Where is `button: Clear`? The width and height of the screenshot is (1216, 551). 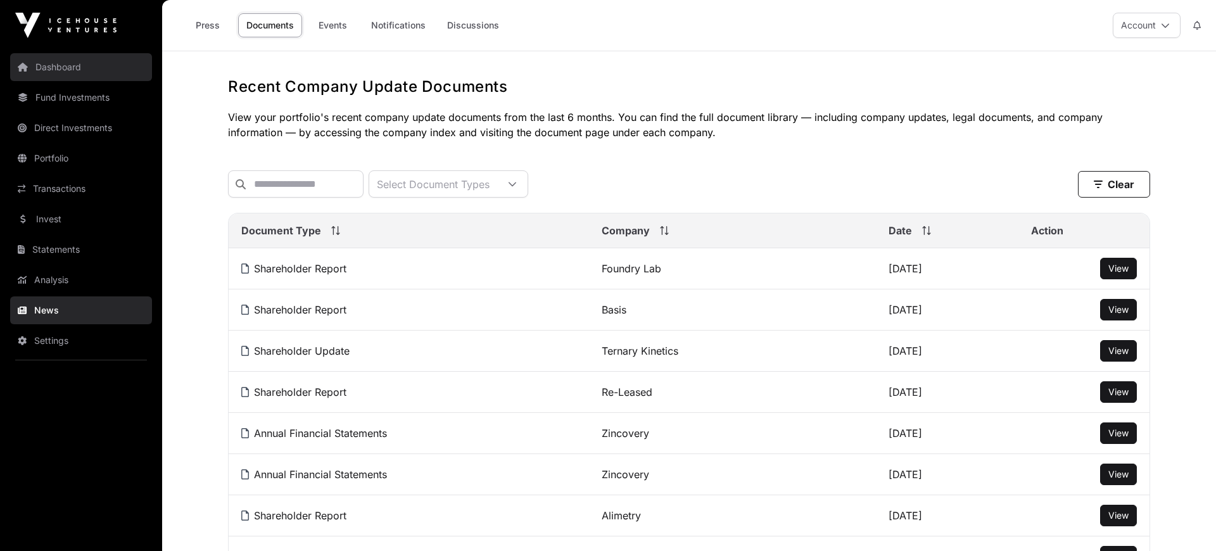 button: Clear is located at coordinates (1114, 184).